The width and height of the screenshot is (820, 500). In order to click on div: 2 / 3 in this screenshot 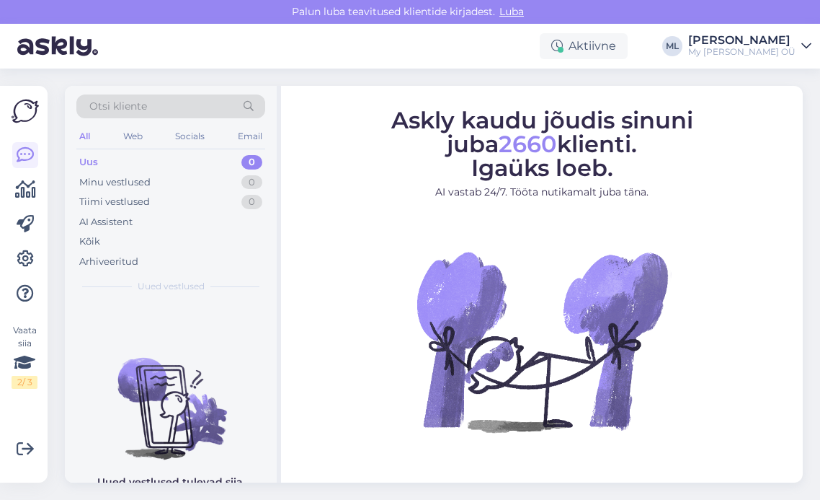, I will do `click(25, 382)`.